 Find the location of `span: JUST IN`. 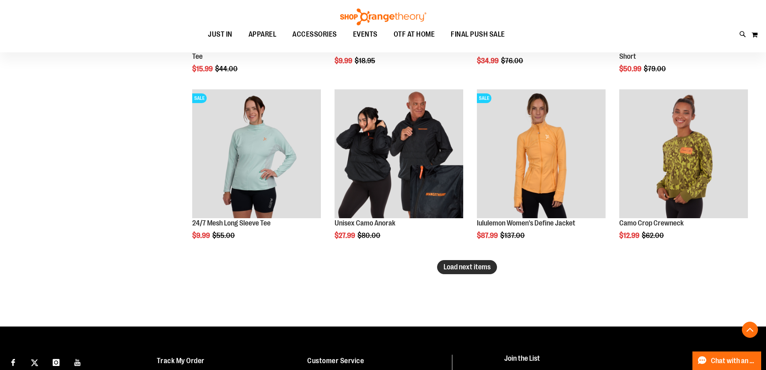

span: JUST IN is located at coordinates (220, 34).